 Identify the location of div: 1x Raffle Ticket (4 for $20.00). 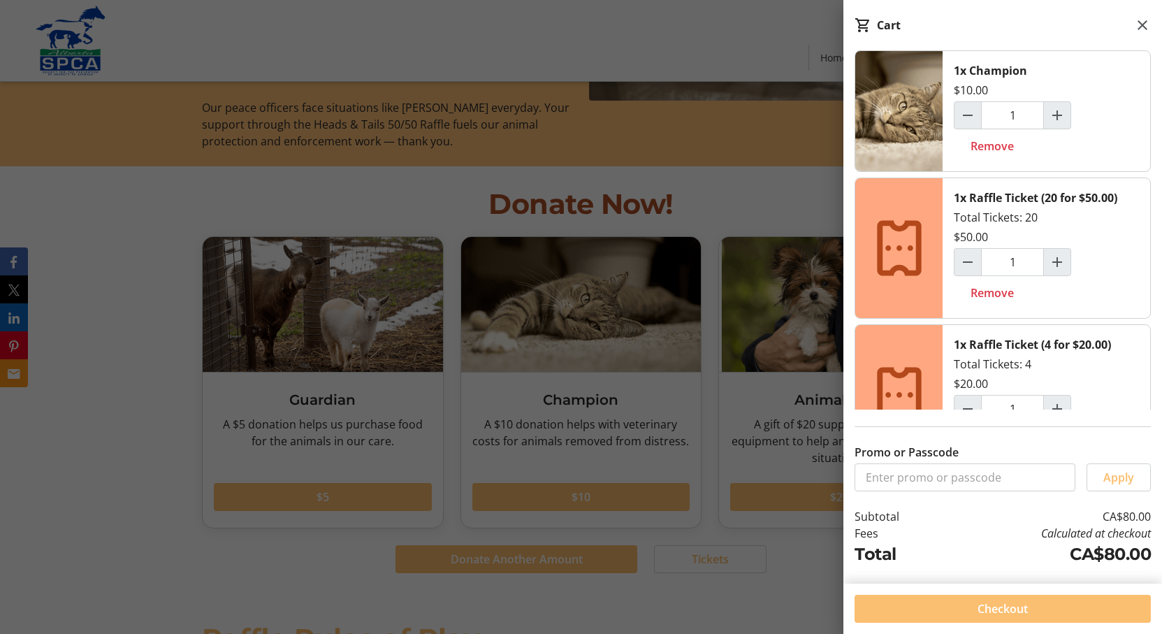
(1032, 344).